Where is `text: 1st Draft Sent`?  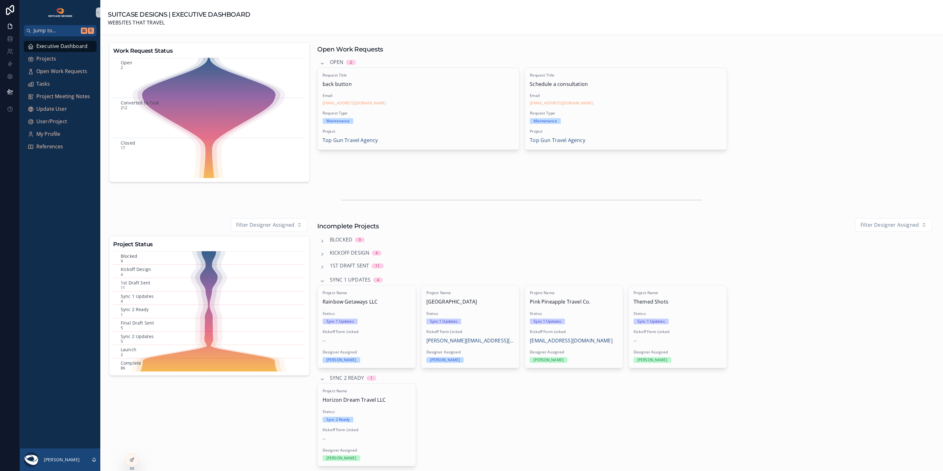
text: 1st Draft Sent is located at coordinates (135, 283).